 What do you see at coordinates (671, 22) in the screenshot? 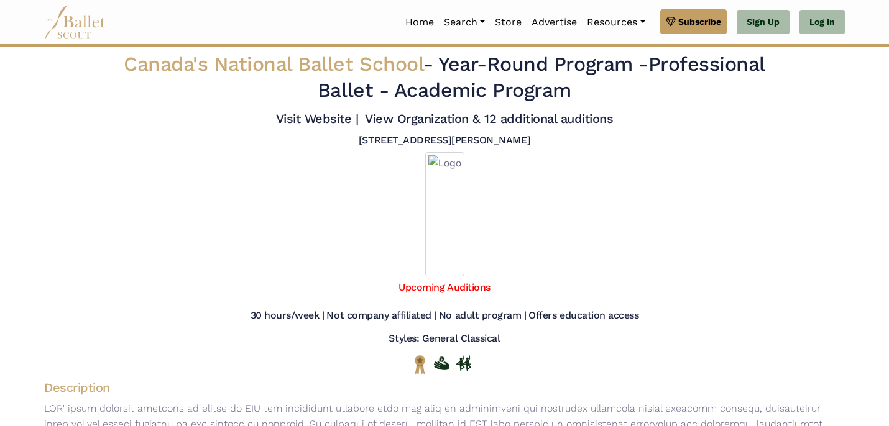
I see `img: gem.svg` at bounding box center [671, 22].